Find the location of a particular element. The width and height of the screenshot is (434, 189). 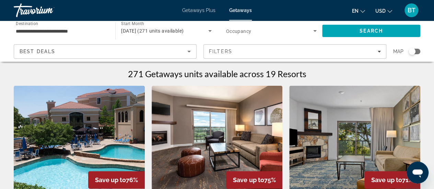

button: User Menu is located at coordinates (411, 10).